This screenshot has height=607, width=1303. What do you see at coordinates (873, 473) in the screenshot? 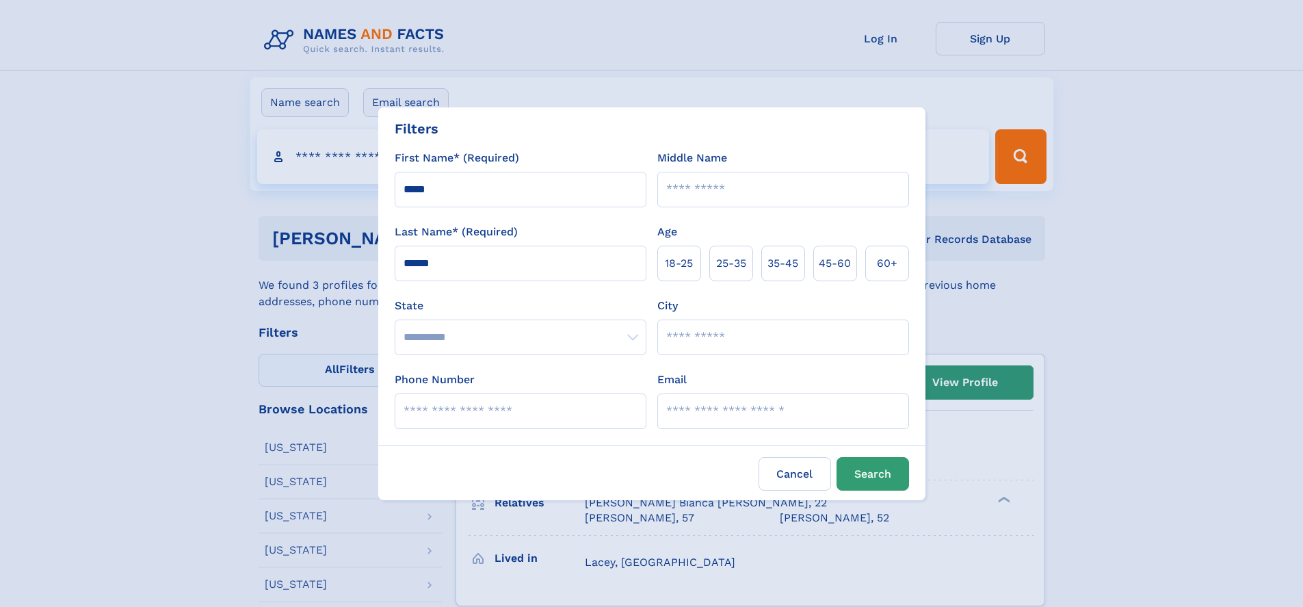
I see `button: Search` at bounding box center [873, 473].